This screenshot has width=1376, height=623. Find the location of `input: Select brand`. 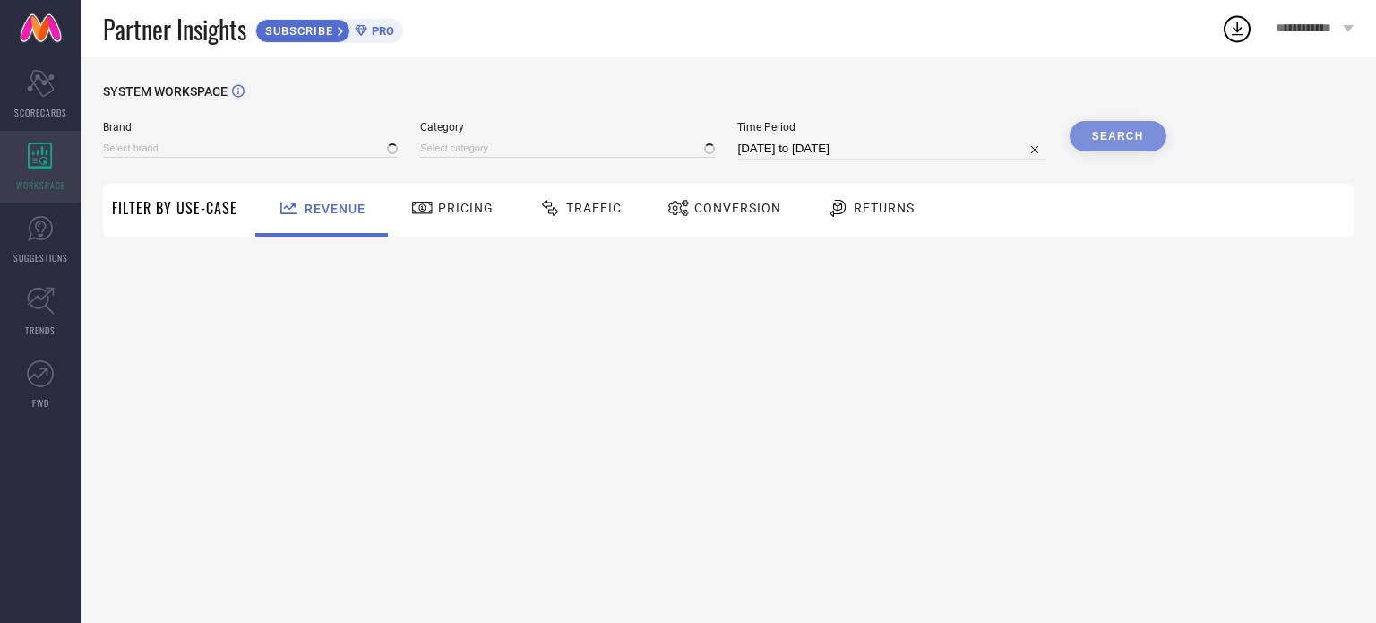

input: Select brand is located at coordinates (250, 148).